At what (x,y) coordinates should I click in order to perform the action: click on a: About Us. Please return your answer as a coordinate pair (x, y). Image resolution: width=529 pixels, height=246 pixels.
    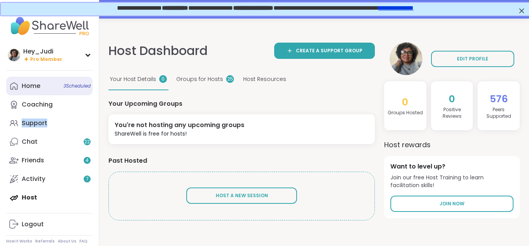
    Looking at the image, I should click on (67, 241).